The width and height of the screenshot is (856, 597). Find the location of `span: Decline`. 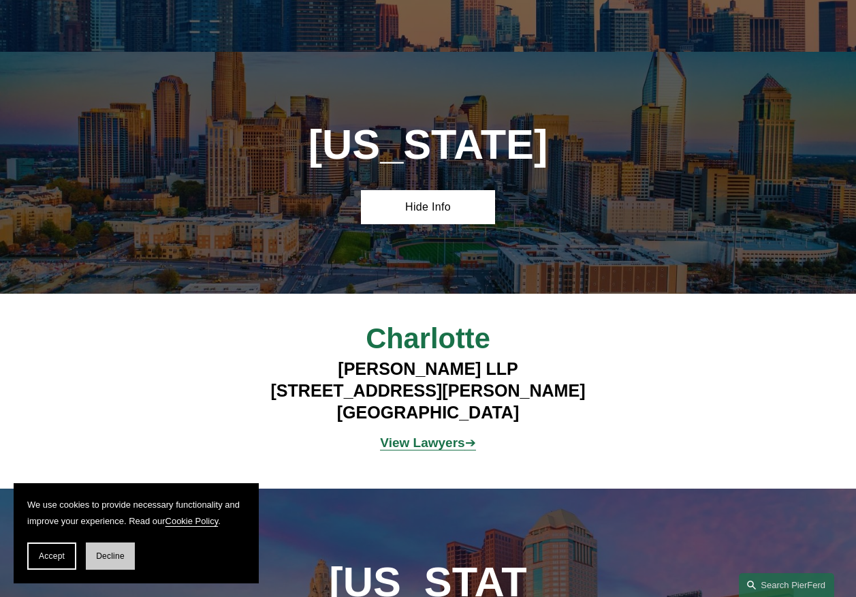

span: Decline is located at coordinates (110, 556).